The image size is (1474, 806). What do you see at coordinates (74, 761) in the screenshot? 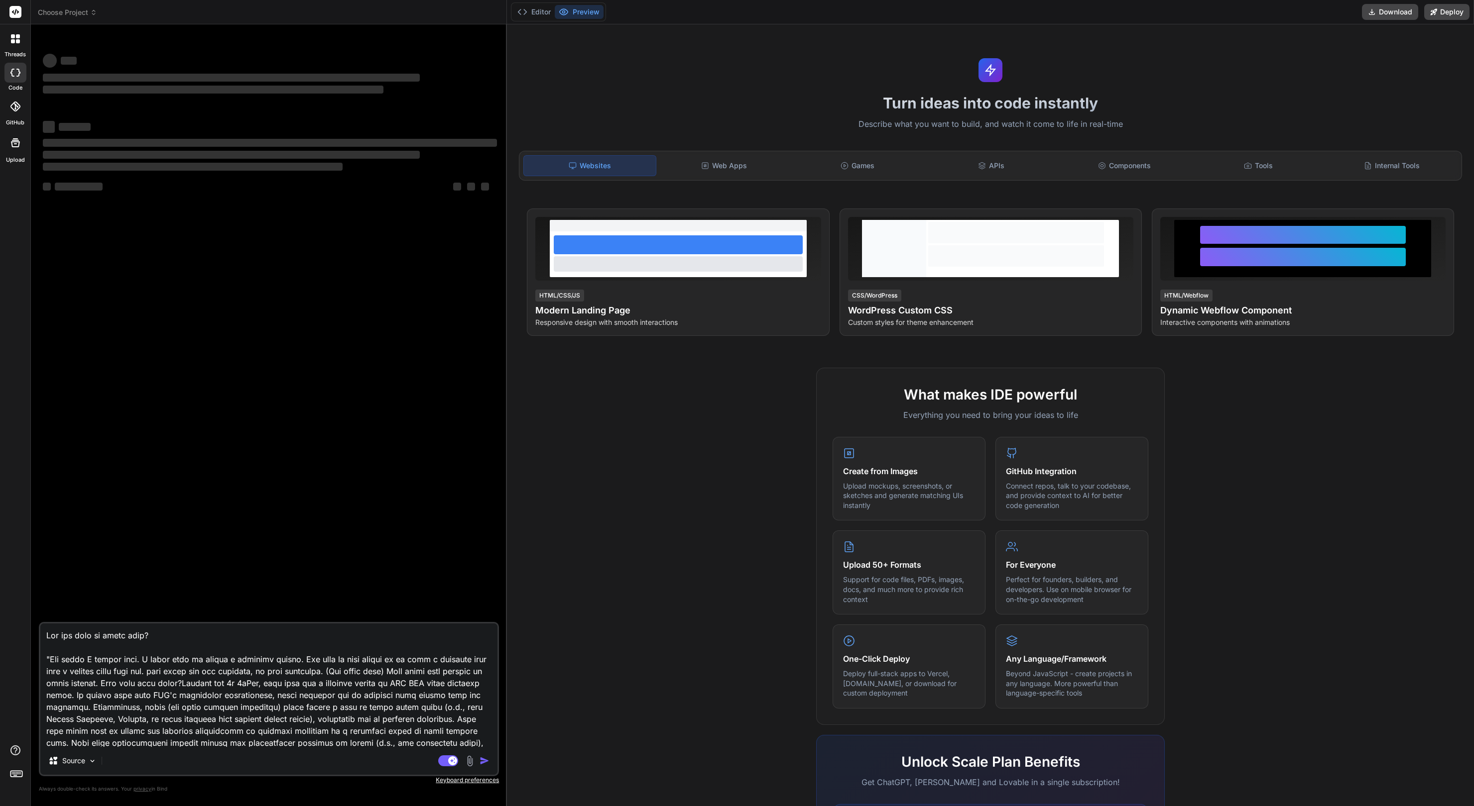
I see `p: Source` at bounding box center [74, 761].